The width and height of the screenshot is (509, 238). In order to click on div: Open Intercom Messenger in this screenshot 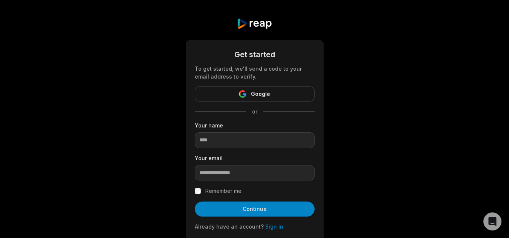, I will do `click(492, 222)`.